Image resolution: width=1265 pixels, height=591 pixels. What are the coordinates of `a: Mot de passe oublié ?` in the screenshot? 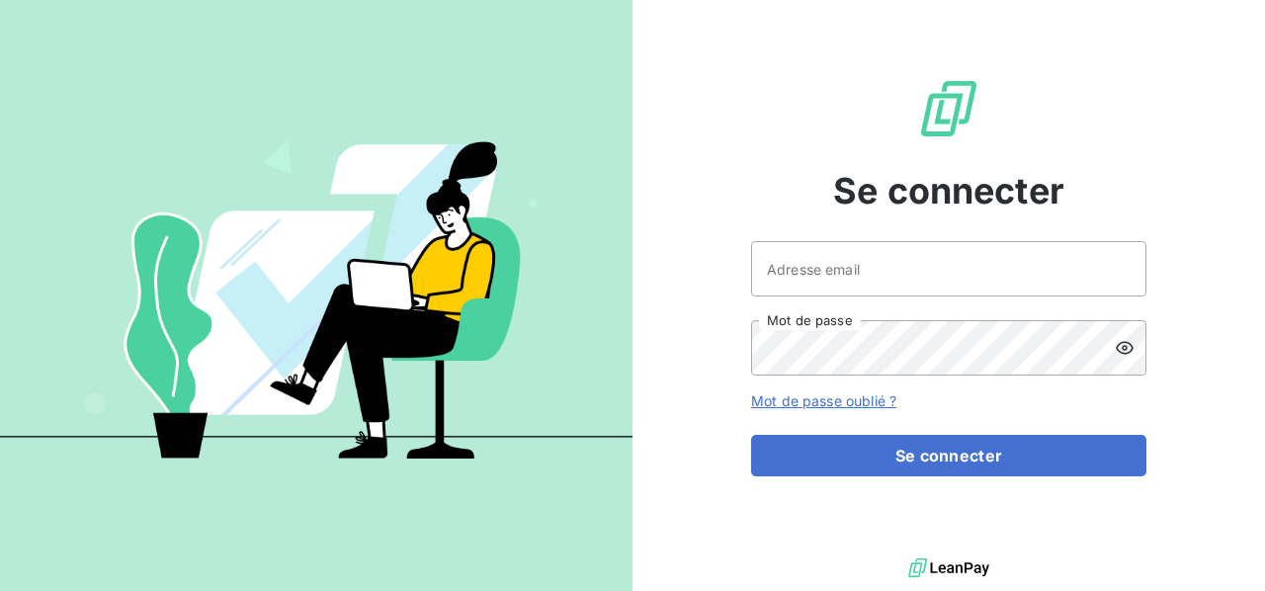 It's located at (823, 400).